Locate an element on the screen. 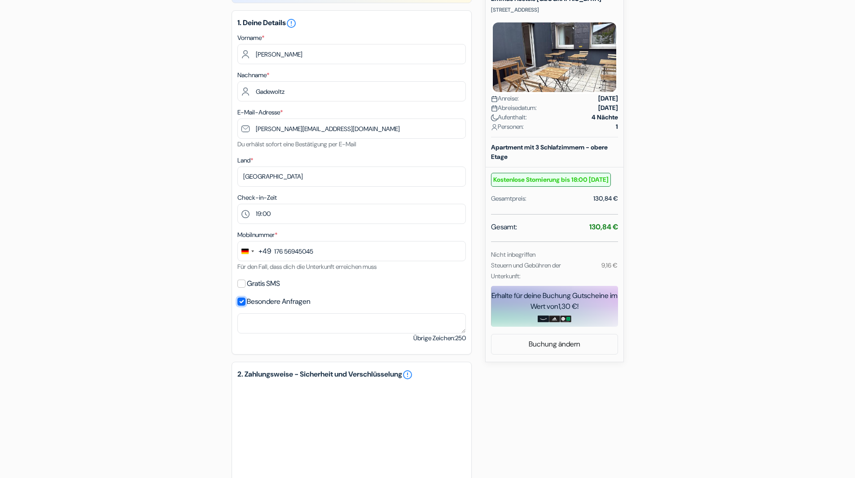 The image size is (855, 478). label: Nachname is located at coordinates (253, 75).